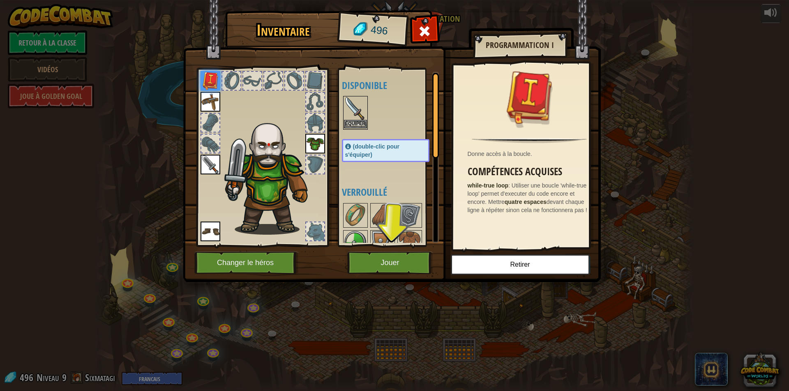 This screenshot has height=391, width=789. Describe the element at coordinates (246, 263) in the screenshot. I see `button: Changer le héros` at that location.